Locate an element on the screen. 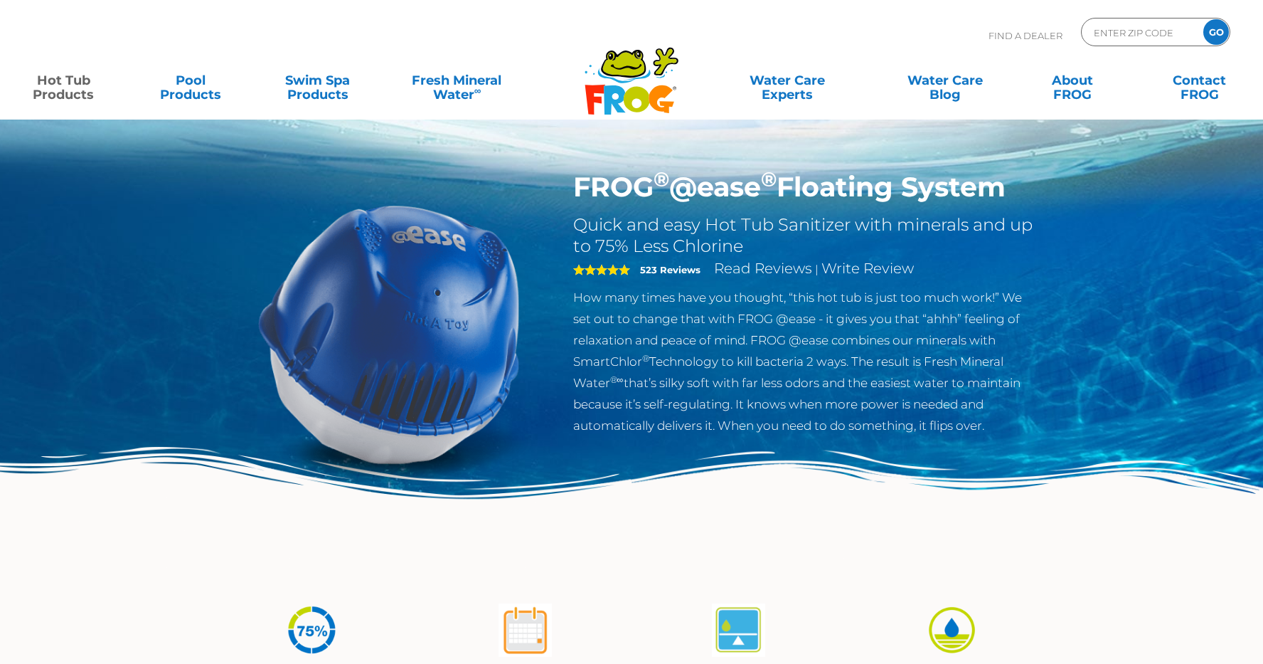 The width and height of the screenshot is (1263, 664). a: Read Reviews is located at coordinates (763, 268).